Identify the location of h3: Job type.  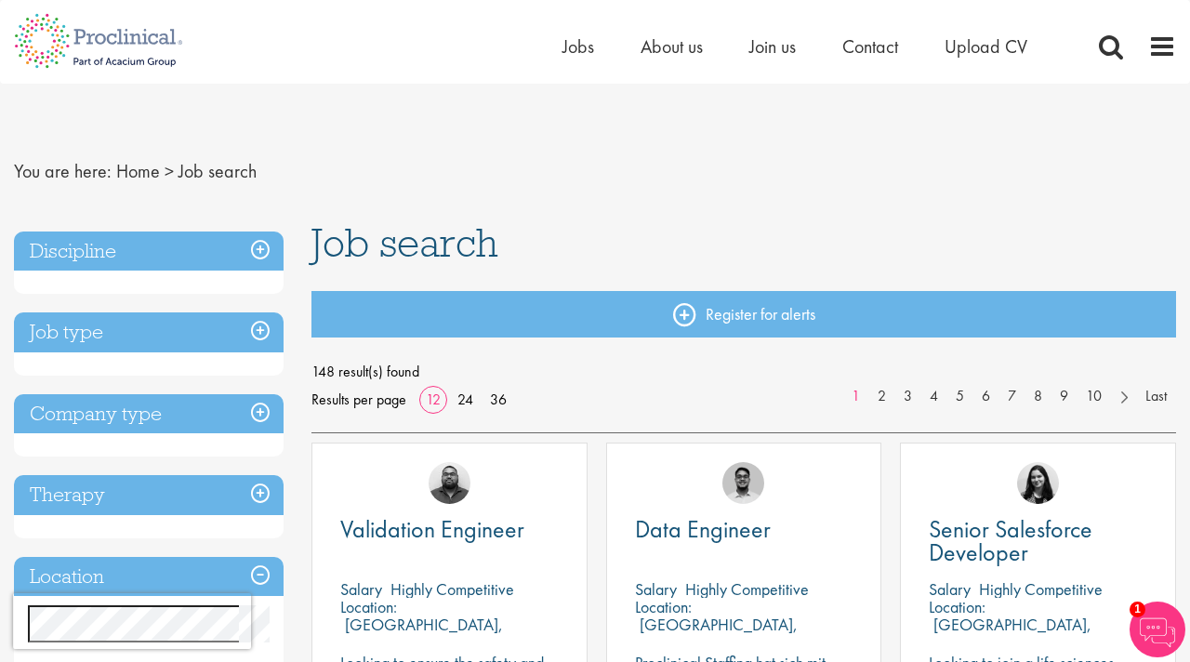
(149, 332).